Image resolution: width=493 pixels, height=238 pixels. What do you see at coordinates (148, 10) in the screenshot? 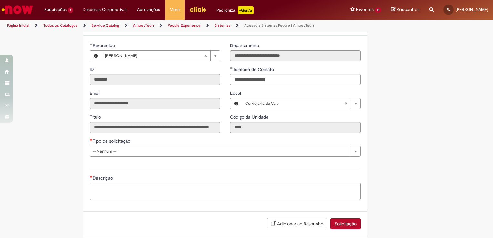
I see `span: Aprovações` at bounding box center [148, 10].